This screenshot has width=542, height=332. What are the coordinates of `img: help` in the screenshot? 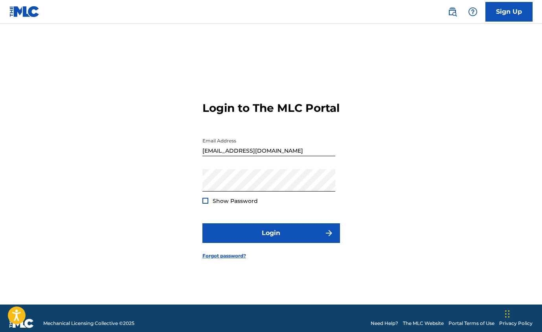 It's located at (473, 12).